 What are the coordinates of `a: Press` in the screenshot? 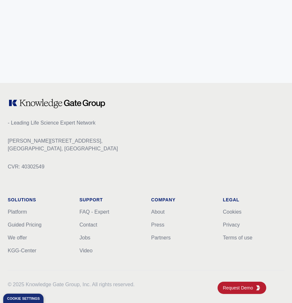 It's located at (158, 225).